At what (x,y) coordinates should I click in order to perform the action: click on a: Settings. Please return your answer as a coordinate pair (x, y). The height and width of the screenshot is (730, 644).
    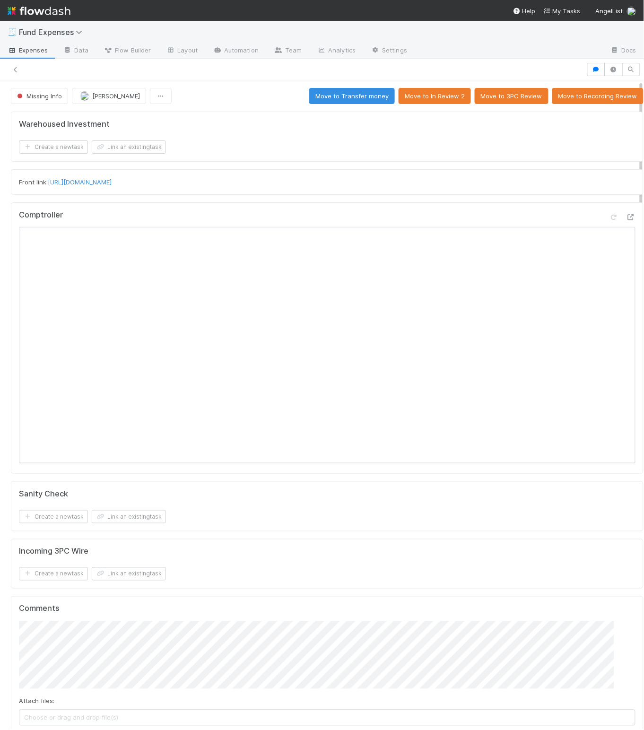
    Looking at the image, I should click on (388, 51).